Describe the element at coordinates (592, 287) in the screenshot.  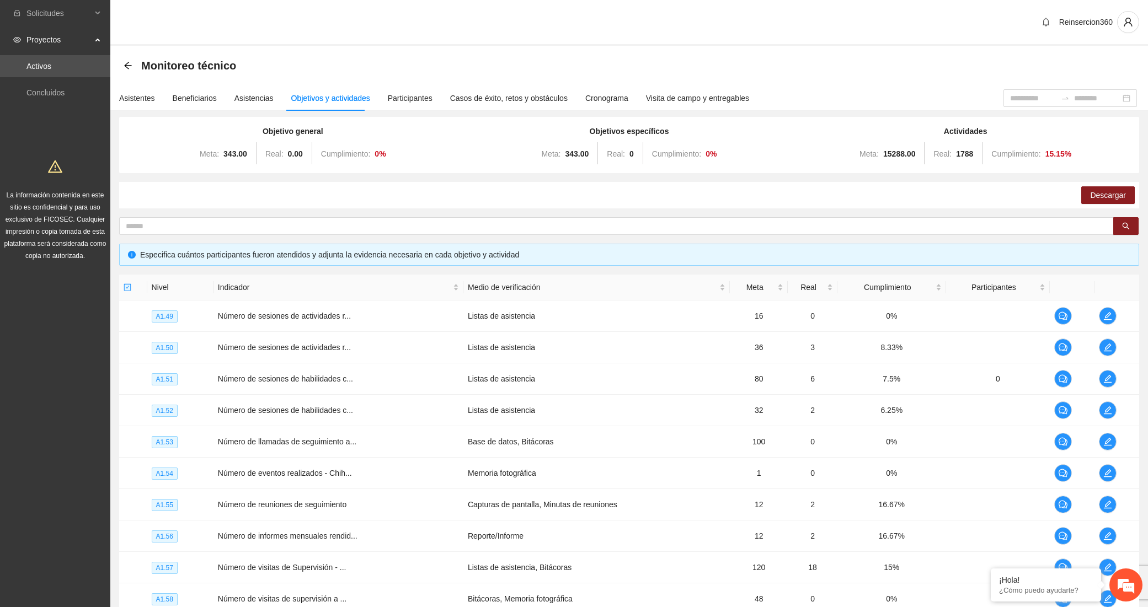
I see `span: Medio de verificación` at that location.